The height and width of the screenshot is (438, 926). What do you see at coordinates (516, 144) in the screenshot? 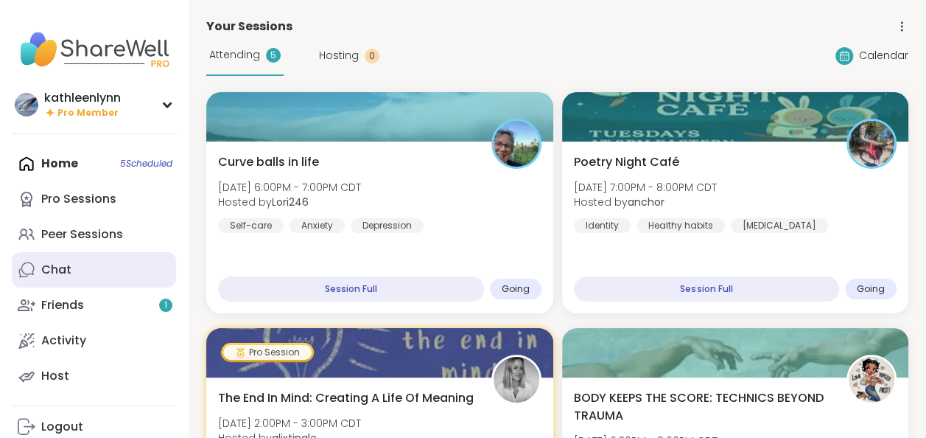
I see `img: Lori246` at bounding box center [516, 144].